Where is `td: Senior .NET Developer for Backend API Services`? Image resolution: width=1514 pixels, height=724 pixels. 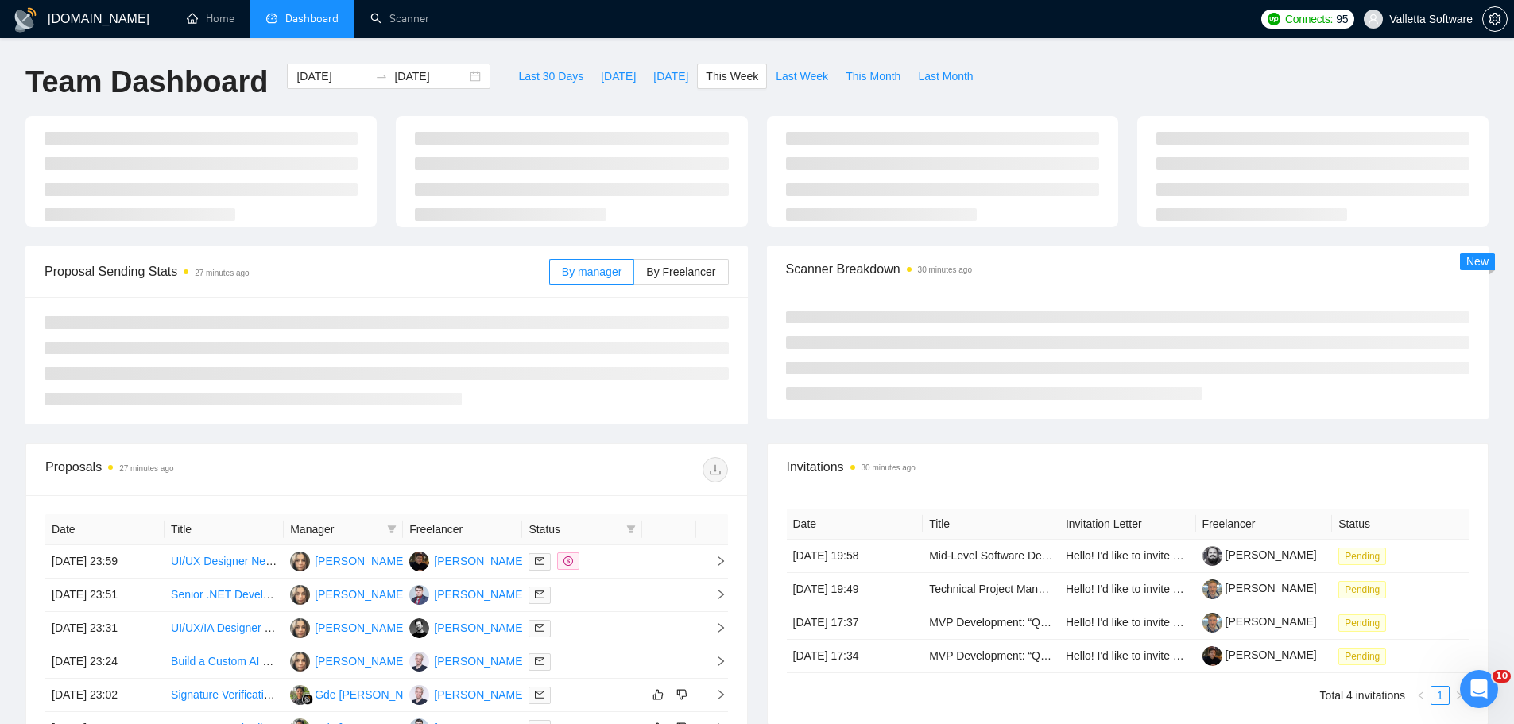
td: Senior .NET Developer for Backend API Services is located at coordinates (224, 595).